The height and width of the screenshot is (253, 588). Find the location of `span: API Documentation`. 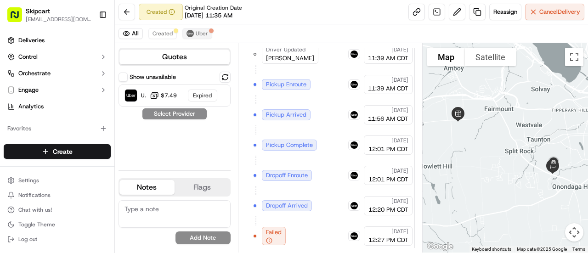

span: API Documentation is located at coordinates (117, 137).